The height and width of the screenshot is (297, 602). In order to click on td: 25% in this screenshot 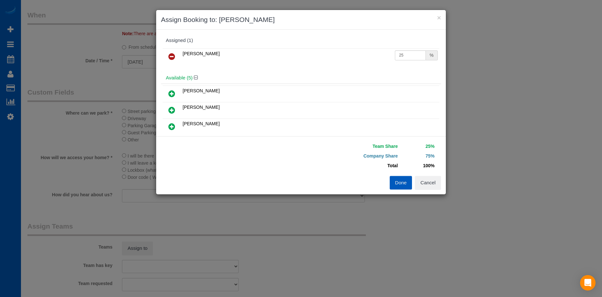, I will do `click(418, 146)`.